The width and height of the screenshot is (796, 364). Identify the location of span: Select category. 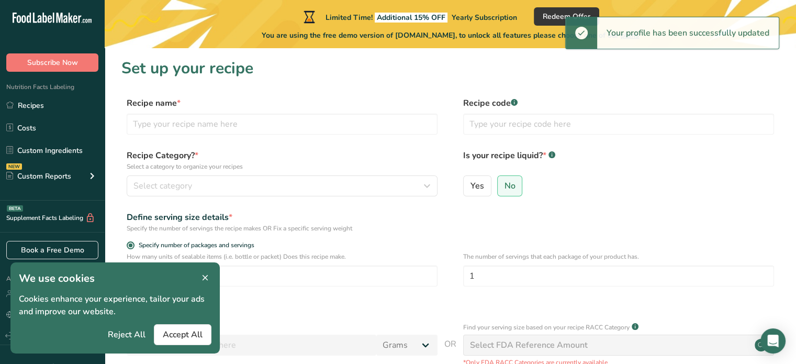
(163, 186).